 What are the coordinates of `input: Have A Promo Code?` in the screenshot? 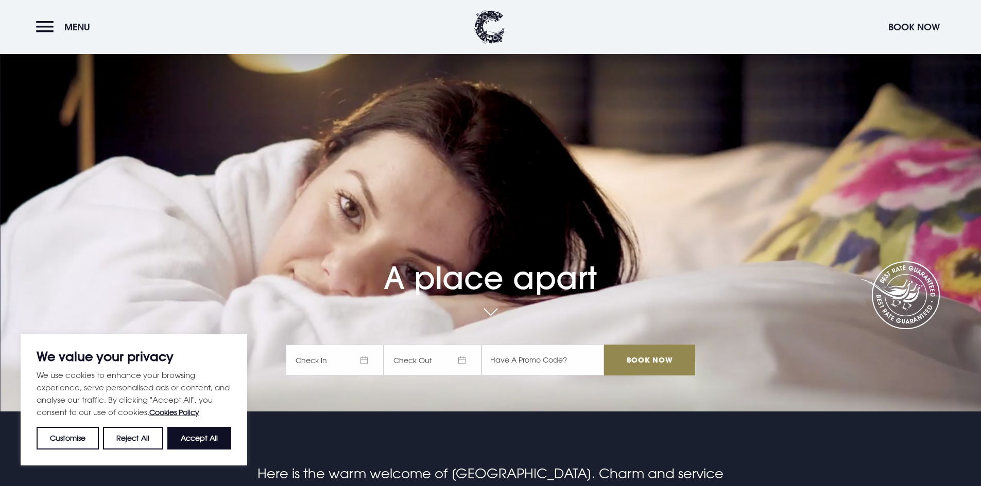 It's located at (543, 360).